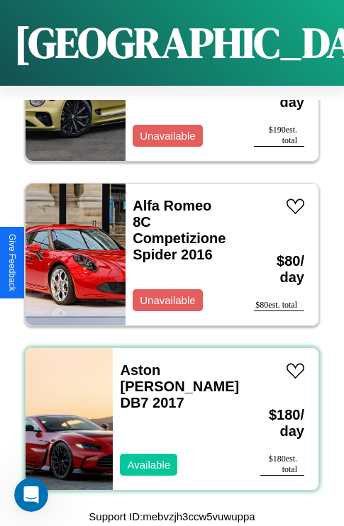 This screenshot has width=344, height=526. What do you see at coordinates (172, 516) in the screenshot?
I see `p: Support ID: mebvzjh3ccw5vuwuppa` at bounding box center [172, 516].